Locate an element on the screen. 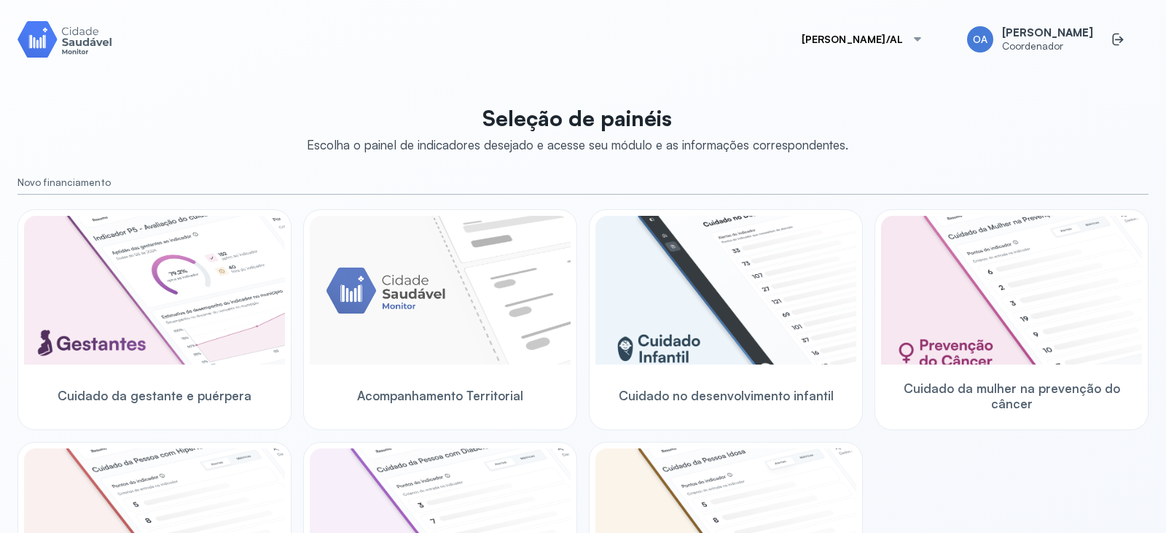  span: Cuidado no desenvolvimento infantil is located at coordinates (726, 395).